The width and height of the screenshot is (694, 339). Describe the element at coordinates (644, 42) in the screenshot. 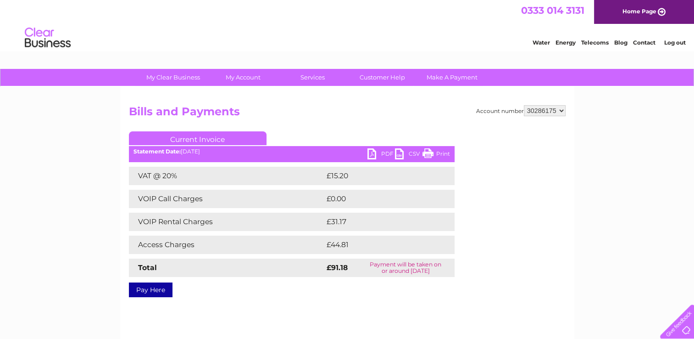

I see `a: Contact` at that location.